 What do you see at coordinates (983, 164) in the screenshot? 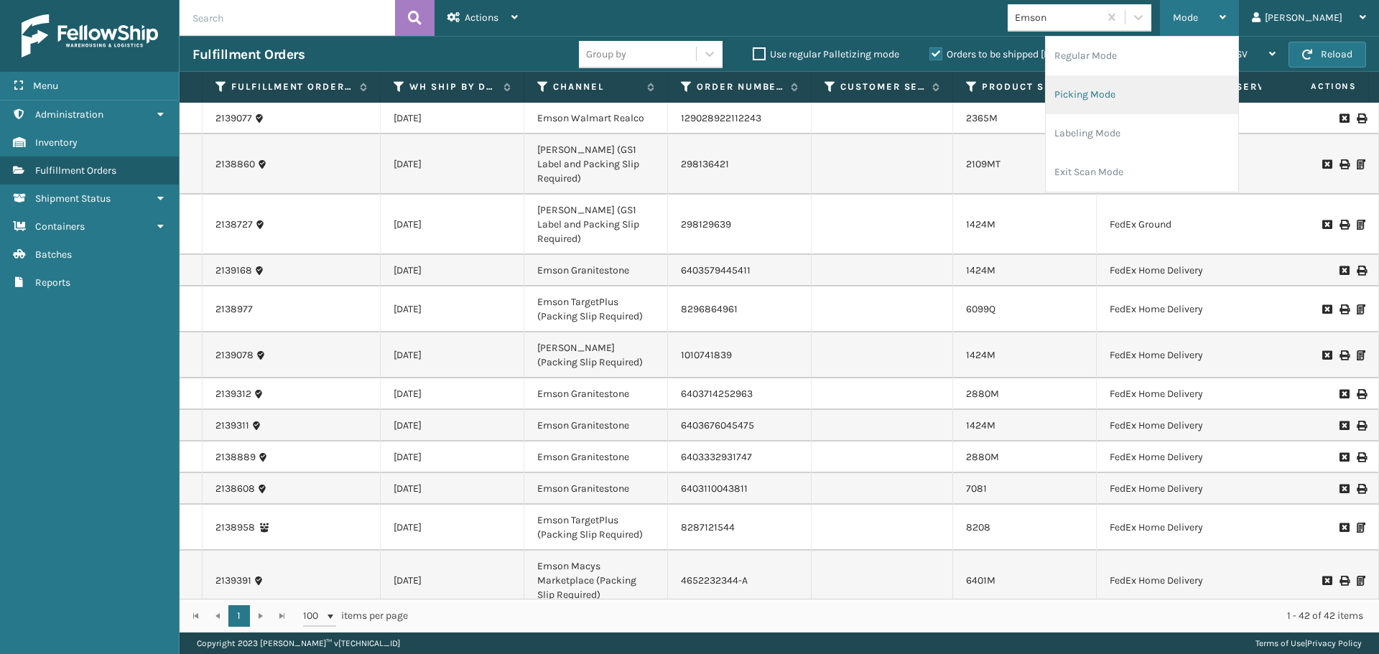
I see `a: 2109MT` at bounding box center [983, 164].